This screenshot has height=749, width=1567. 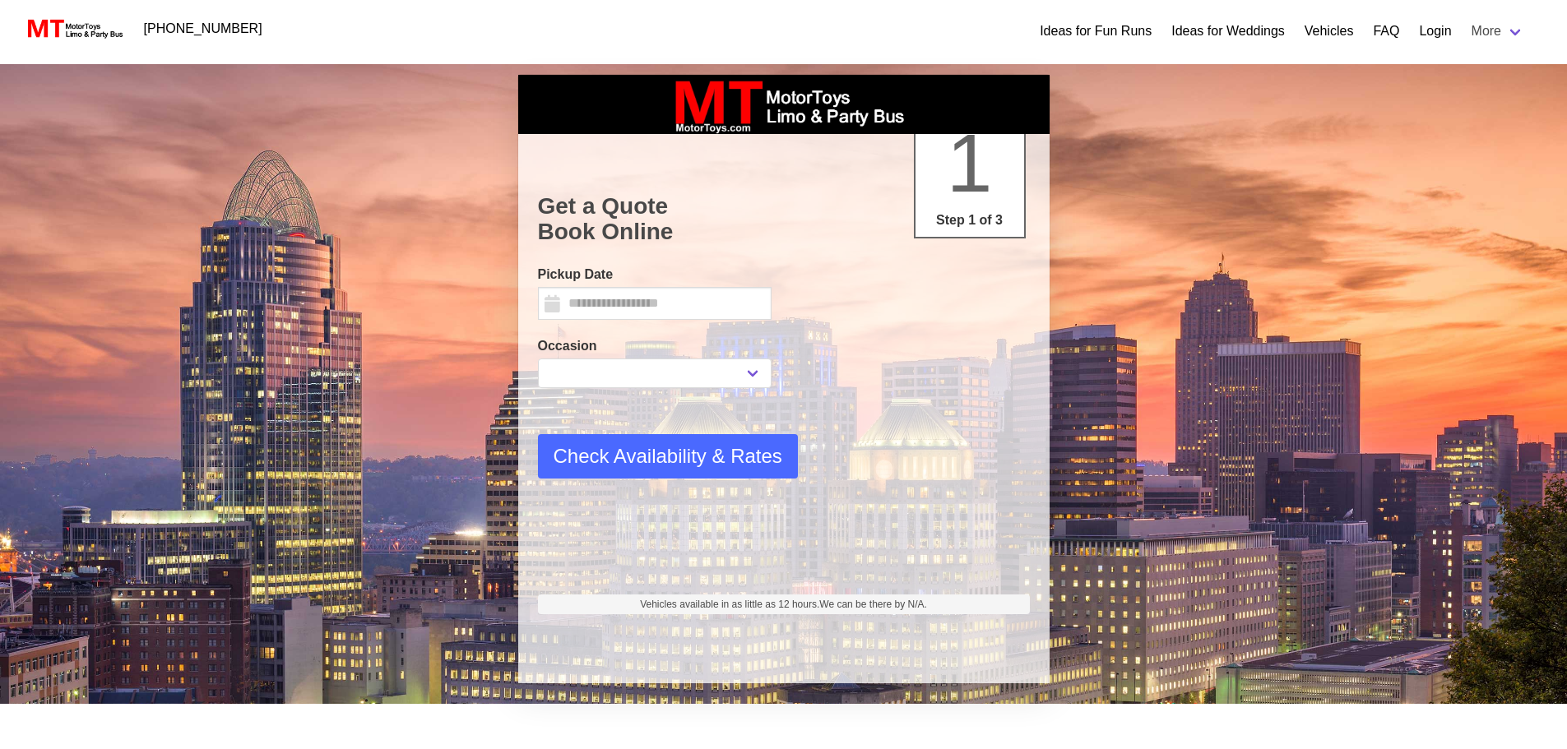 What do you see at coordinates (1096, 31) in the screenshot?
I see `a: Ideas for Fun Runs` at bounding box center [1096, 31].